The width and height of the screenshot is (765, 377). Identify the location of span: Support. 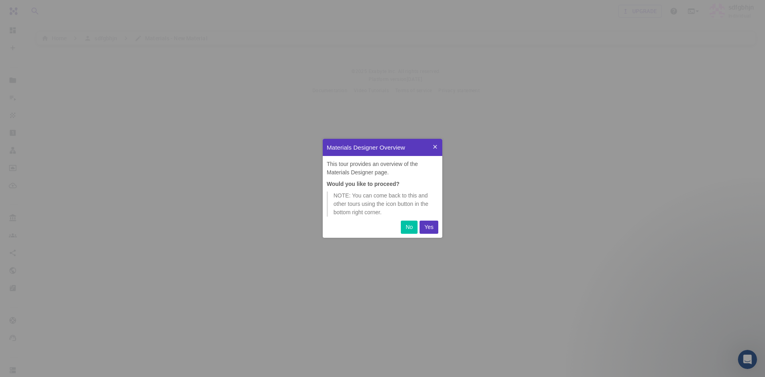
(30, 9).